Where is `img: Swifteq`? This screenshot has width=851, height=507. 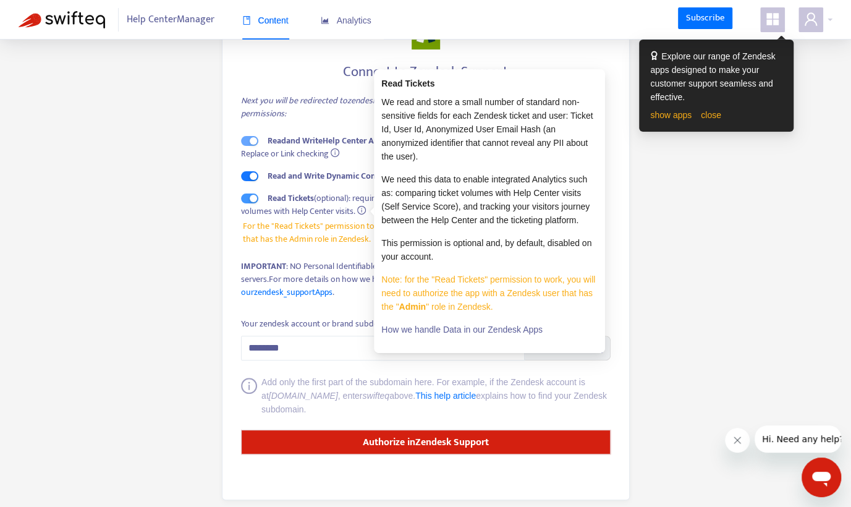 img: Swifteq is located at coordinates (62, 20).